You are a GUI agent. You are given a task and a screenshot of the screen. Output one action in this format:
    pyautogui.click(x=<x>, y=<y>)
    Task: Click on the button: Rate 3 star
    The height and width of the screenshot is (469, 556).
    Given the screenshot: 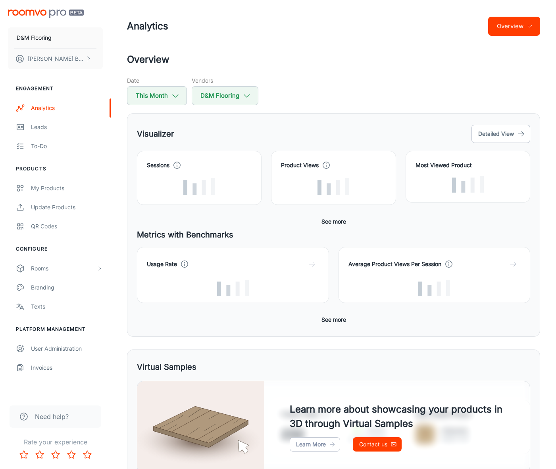 What is the action you would take?
    pyautogui.click(x=56, y=455)
    